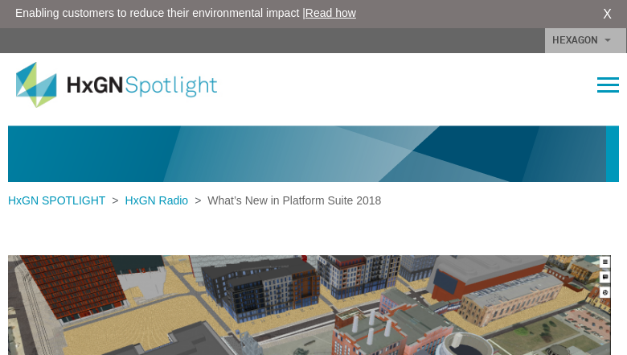  What do you see at coordinates (586, 40) in the screenshot?
I see `a: HEXAGON` at bounding box center [586, 40].